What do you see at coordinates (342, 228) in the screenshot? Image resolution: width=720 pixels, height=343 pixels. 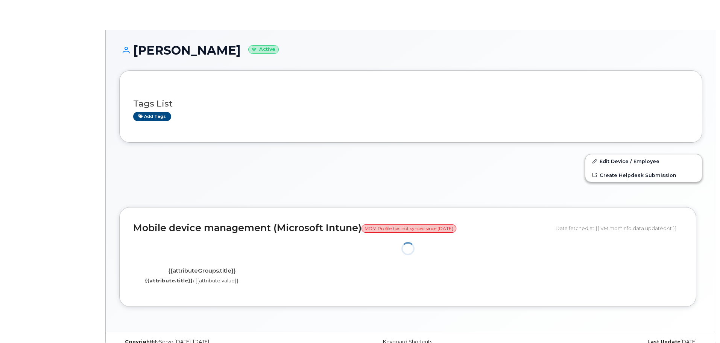 I see `h2: Mobile device management (Microsoft Intune)` at bounding box center [342, 228].